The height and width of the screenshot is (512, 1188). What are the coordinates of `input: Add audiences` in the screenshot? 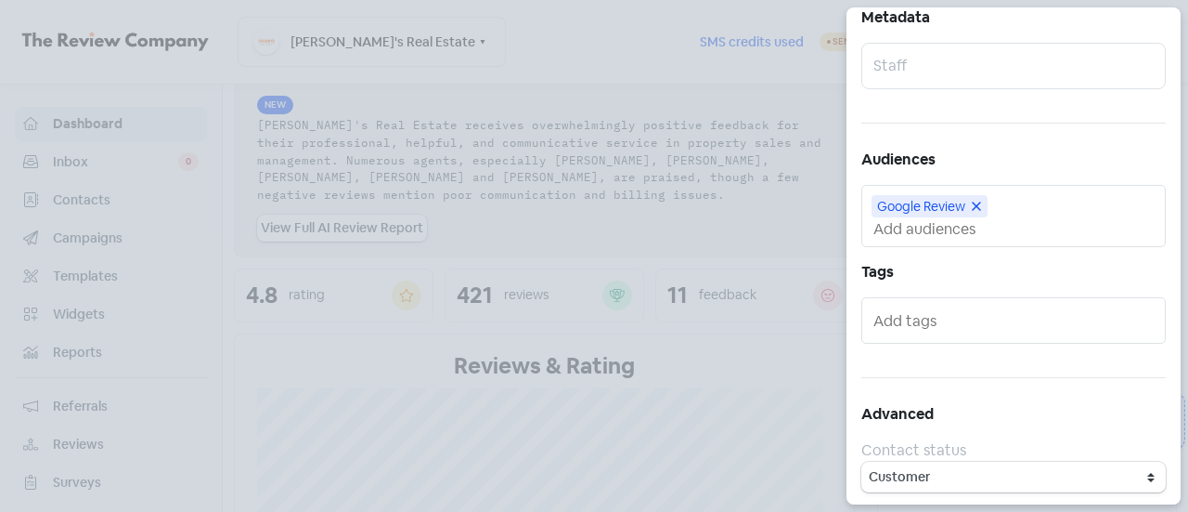 It's located at (1016, 228).